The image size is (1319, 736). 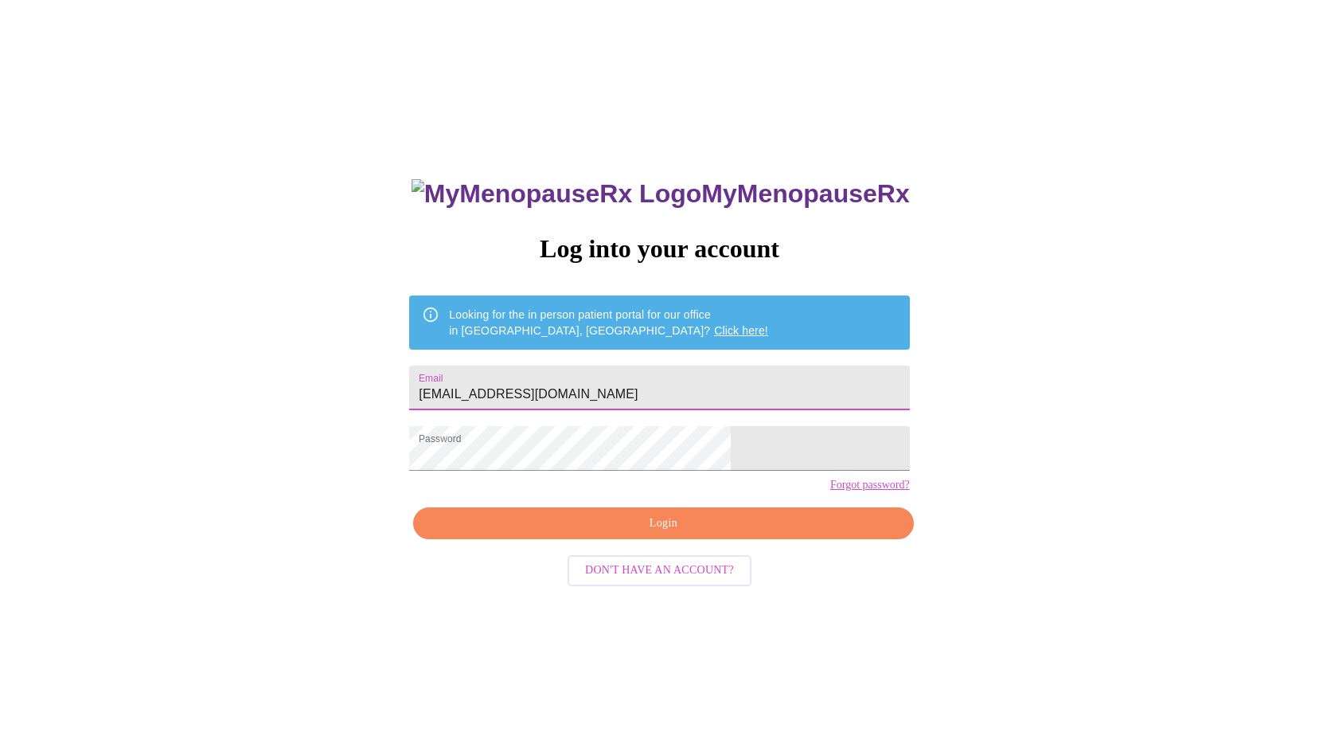 I want to click on h3: MyMenopauseRx, so click(x=661, y=193).